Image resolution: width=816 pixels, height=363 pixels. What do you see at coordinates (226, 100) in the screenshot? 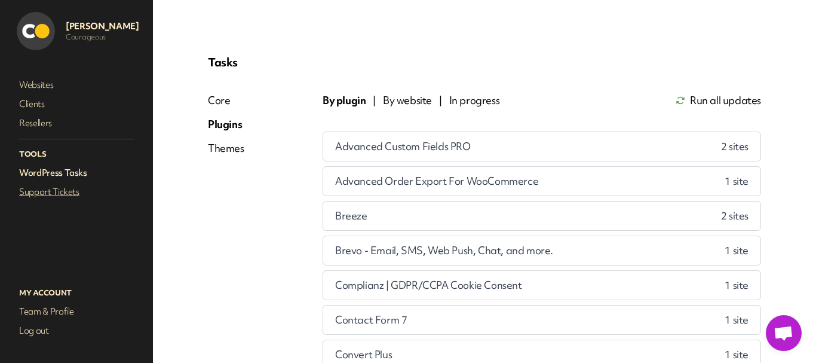
I see `div: Core` at bounding box center [226, 100].